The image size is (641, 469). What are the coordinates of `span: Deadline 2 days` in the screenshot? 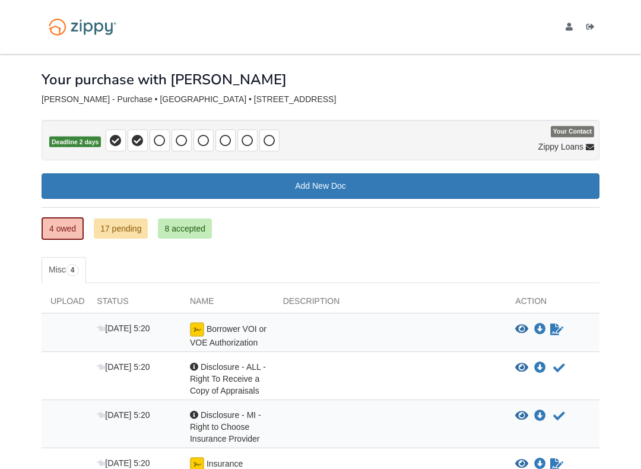 It's located at (75, 142).